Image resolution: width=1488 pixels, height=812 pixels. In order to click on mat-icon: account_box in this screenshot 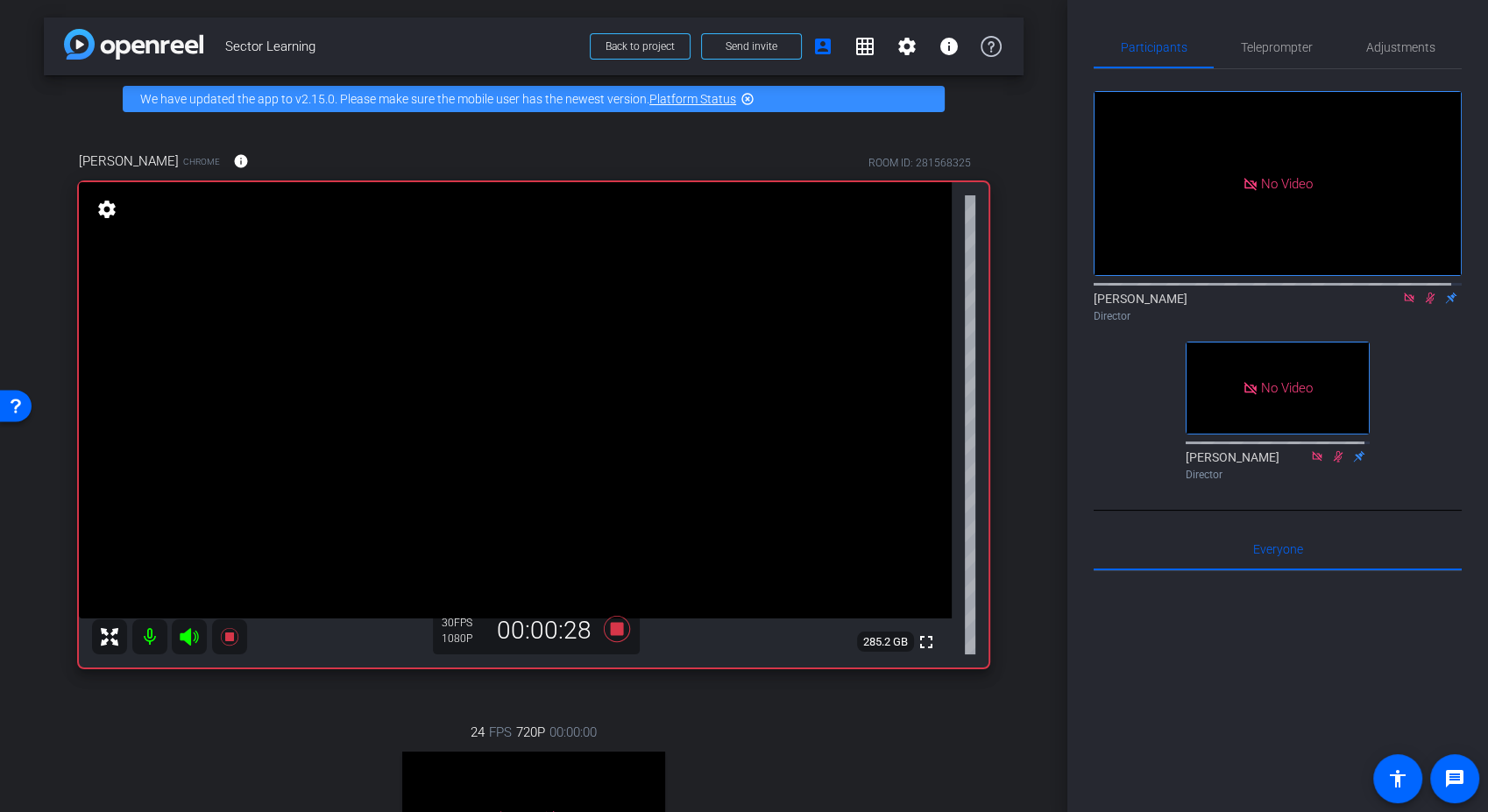, I will do `click(823, 47)`.